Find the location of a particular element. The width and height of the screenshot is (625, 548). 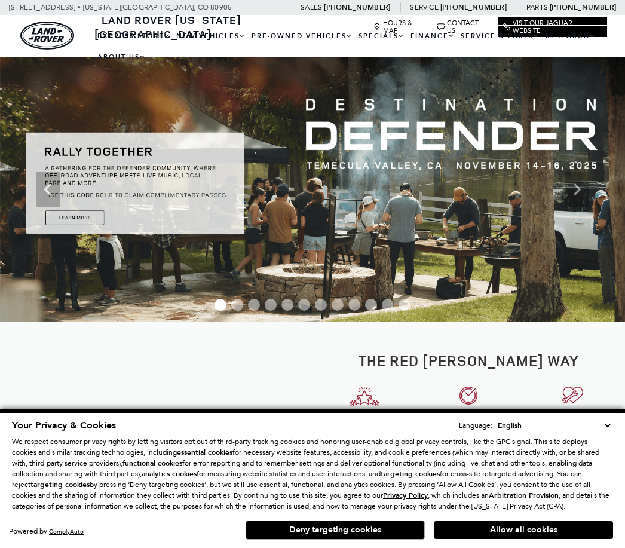

span: Go to slide 4 is located at coordinates (271, 305).